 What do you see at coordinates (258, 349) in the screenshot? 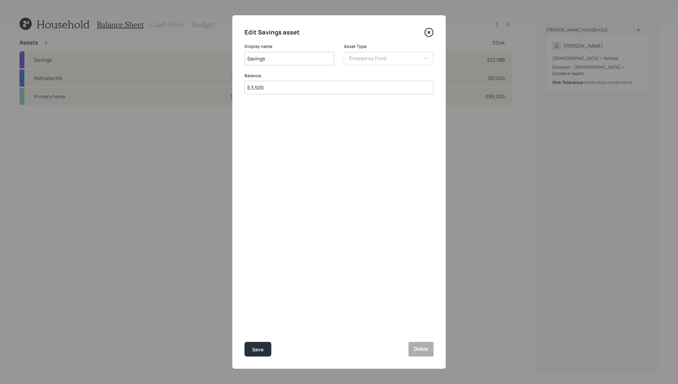
I see `button: Save` at bounding box center [258, 349].